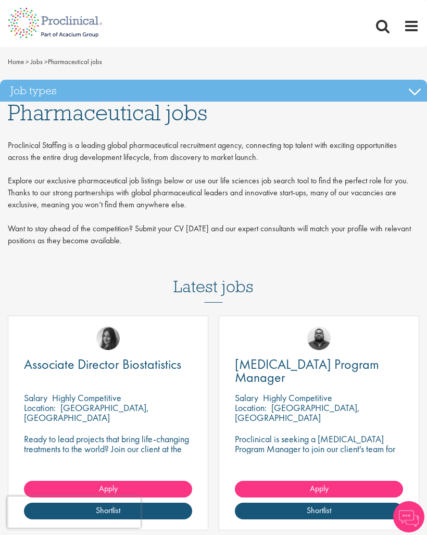 The height and width of the screenshot is (535, 427). I want to click on img: Chatbot, so click(409, 517).